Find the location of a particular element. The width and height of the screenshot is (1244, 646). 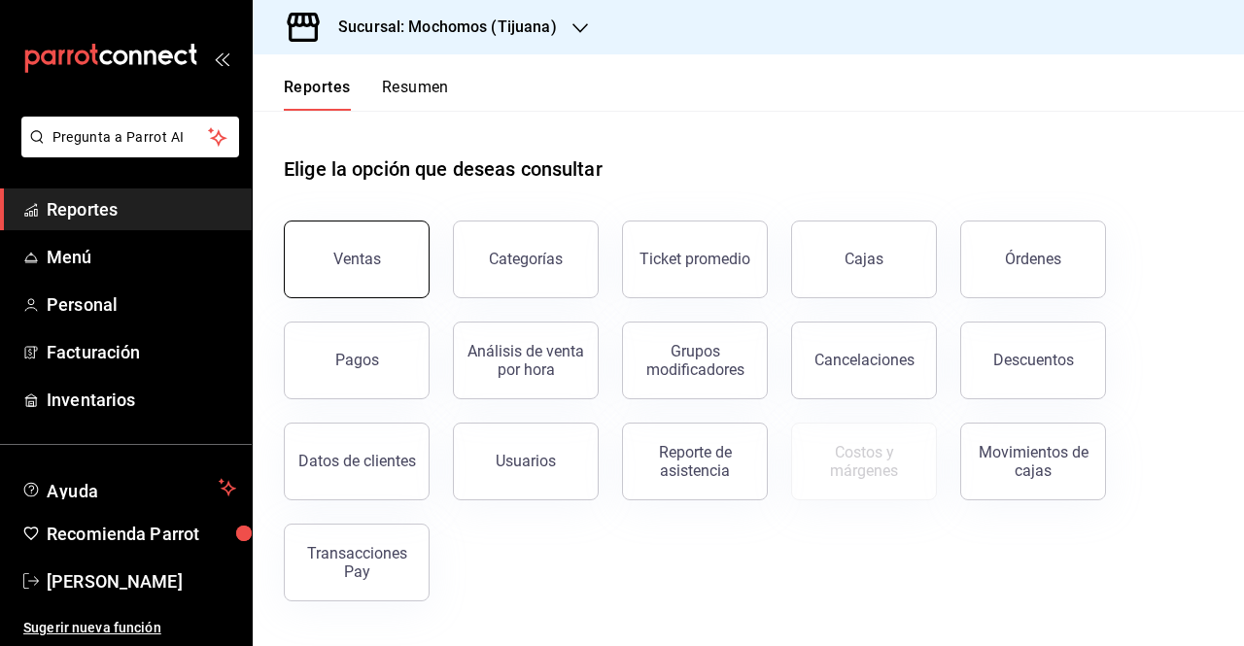

span: Sugerir nueva función is located at coordinates (129, 628).